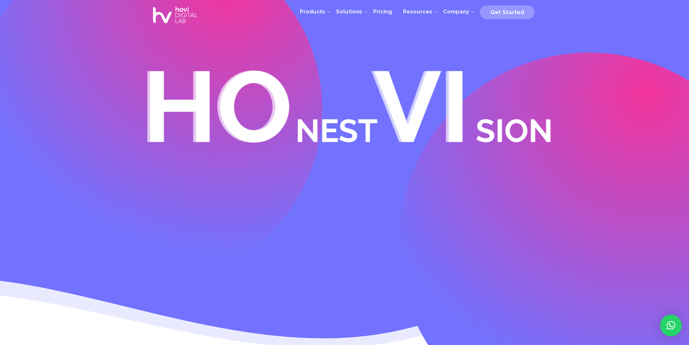 The width and height of the screenshot is (689, 345). Describe the element at coordinates (383, 12) in the screenshot. I see `span: Pricing` at that location.